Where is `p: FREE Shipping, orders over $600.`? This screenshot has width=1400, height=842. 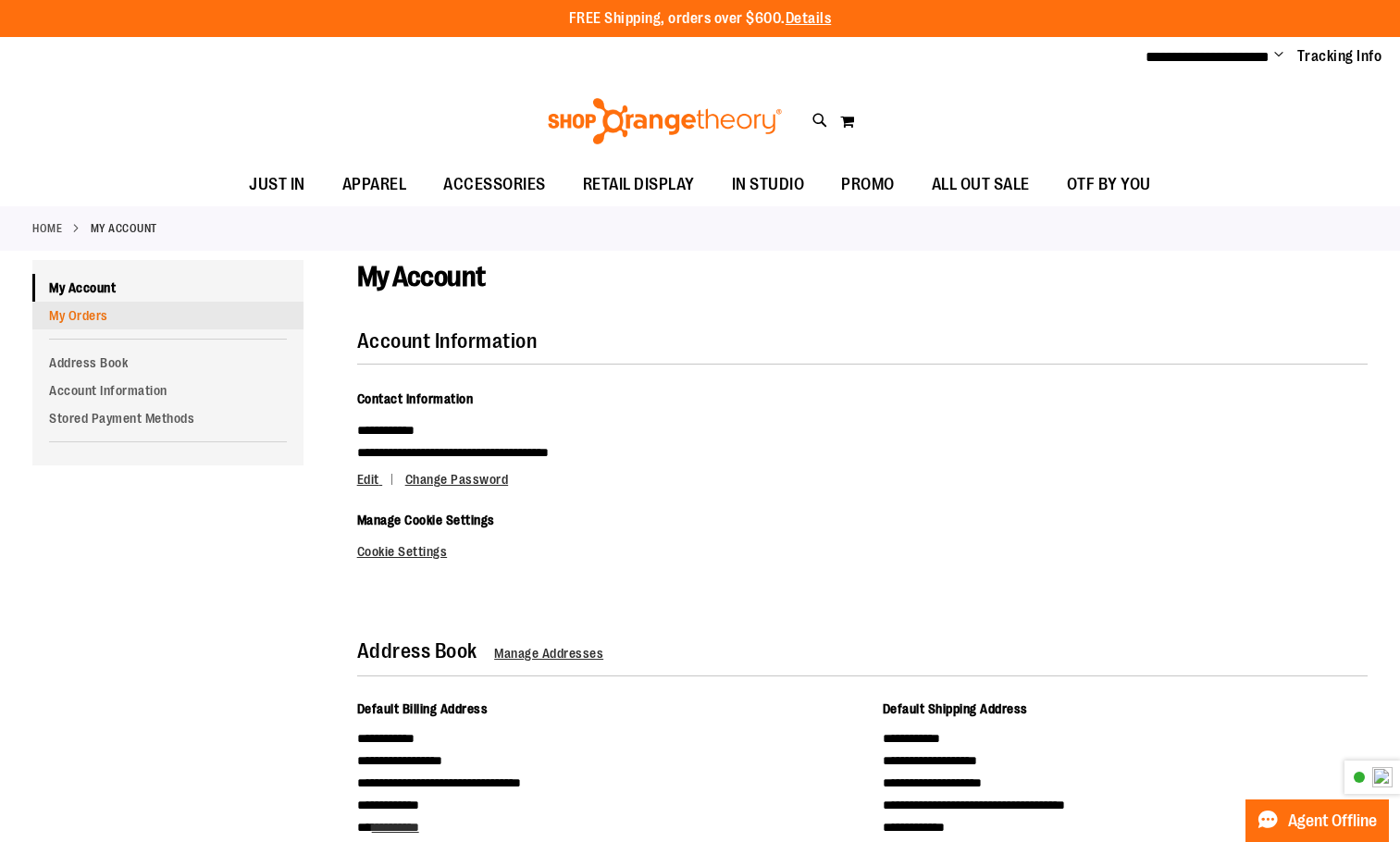 p: FREE Shipping, orders over $600. is located at coordinates (701, 19).